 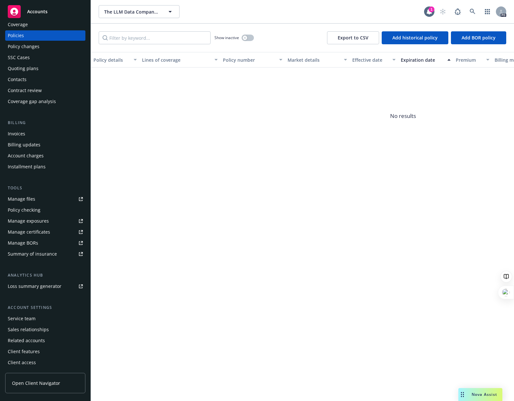 What do you see at coordinates (35, 286) in the screenshot?
I see `div: Loss summary generator` at bounding box center [35, 286].